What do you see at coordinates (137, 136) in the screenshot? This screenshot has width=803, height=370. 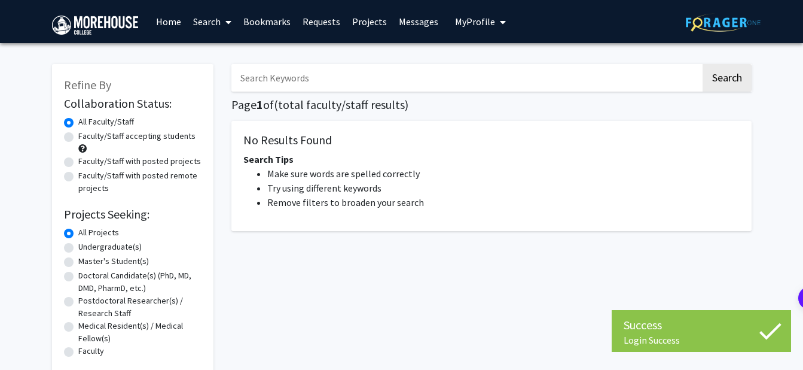 I see `label: Faculty/Staff accepting students` at bounding box center [137, 136].